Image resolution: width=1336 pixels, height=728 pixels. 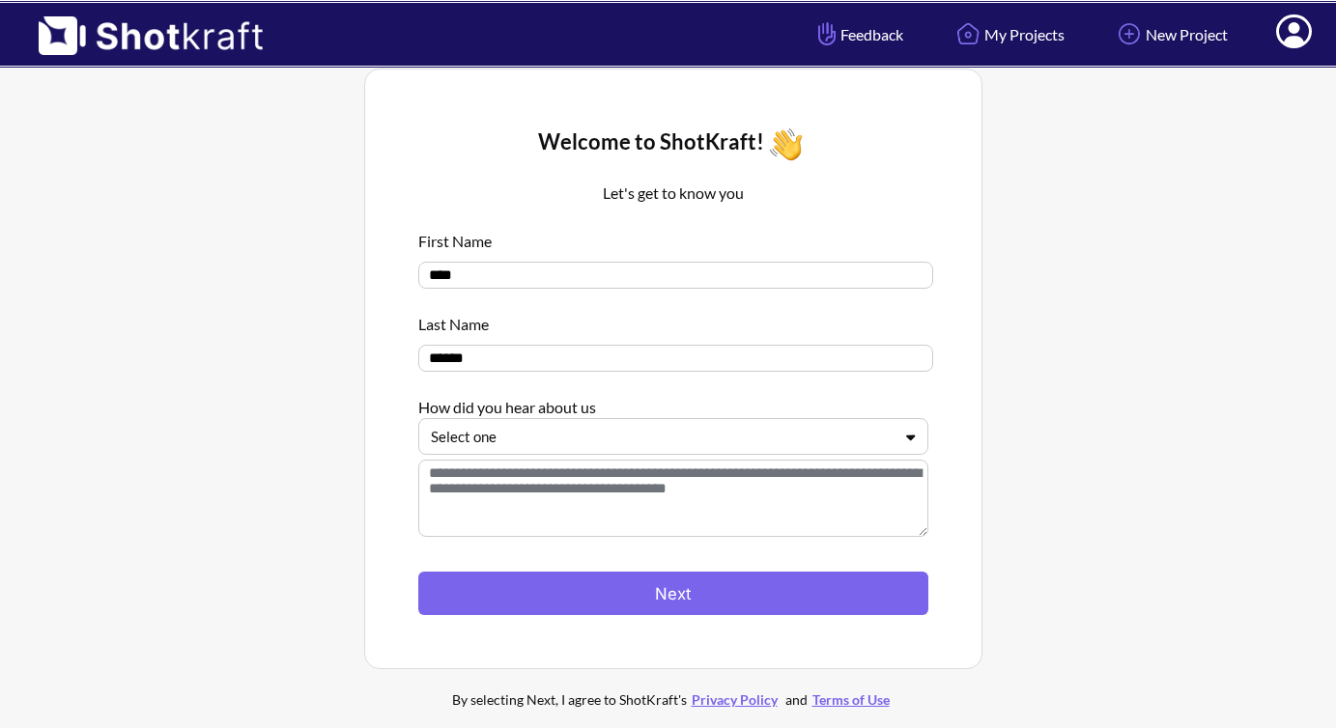 What do you see at coordinates (851, 700) in the screenshot?
I see `a: Terms of Use` at bounding box center [851, 700].